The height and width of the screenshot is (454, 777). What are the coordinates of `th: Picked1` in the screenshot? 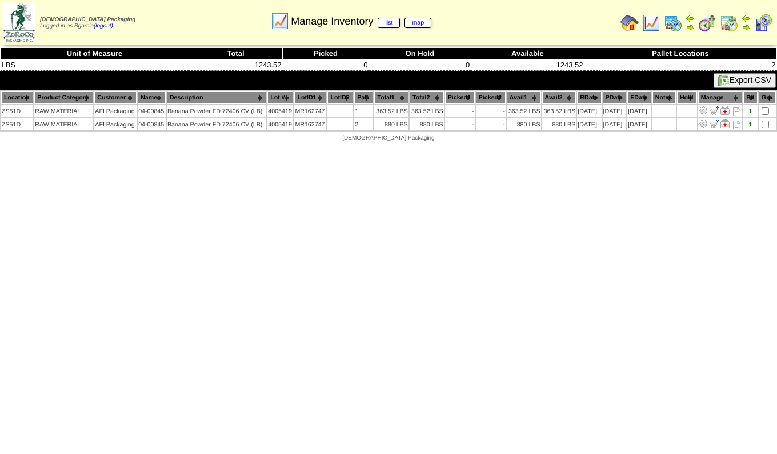 It's located at (460, 98).